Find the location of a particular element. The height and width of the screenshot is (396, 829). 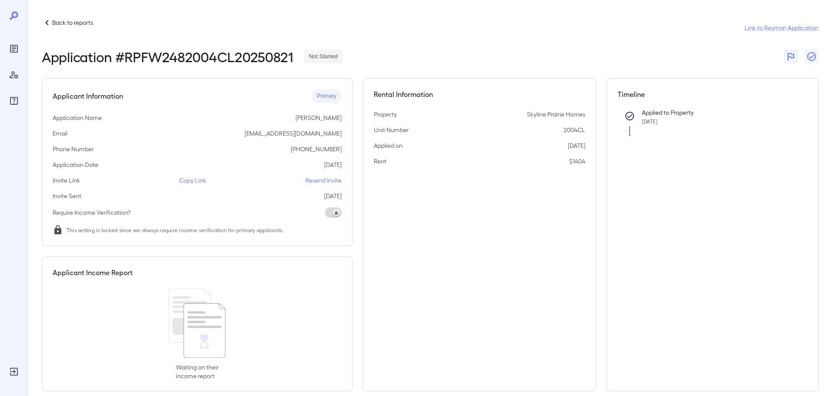

p: Waiting on their income report is located at coordinates (197, 372).